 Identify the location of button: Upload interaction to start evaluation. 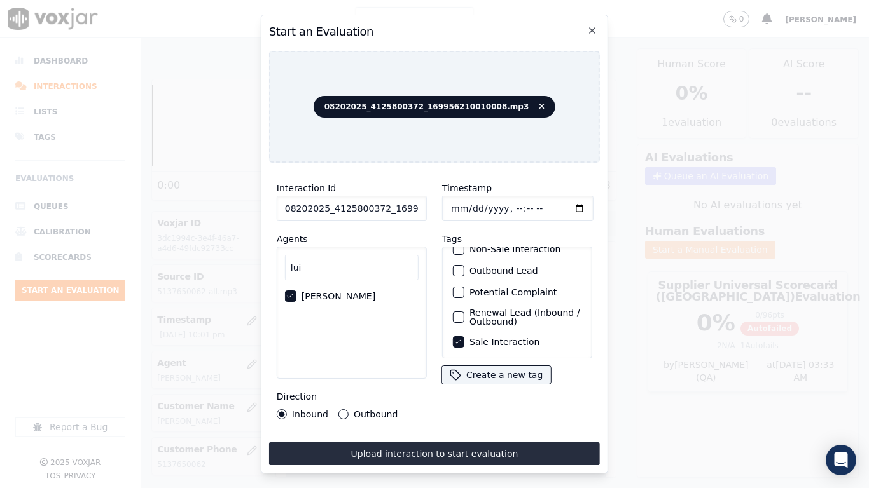
(434, 454).